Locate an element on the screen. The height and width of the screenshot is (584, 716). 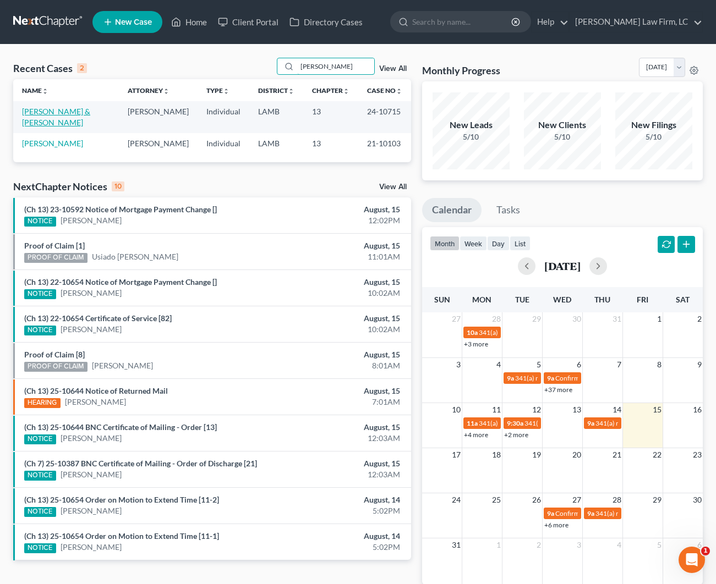
a: Nameunfold_more is located at coordinates (35, 90).